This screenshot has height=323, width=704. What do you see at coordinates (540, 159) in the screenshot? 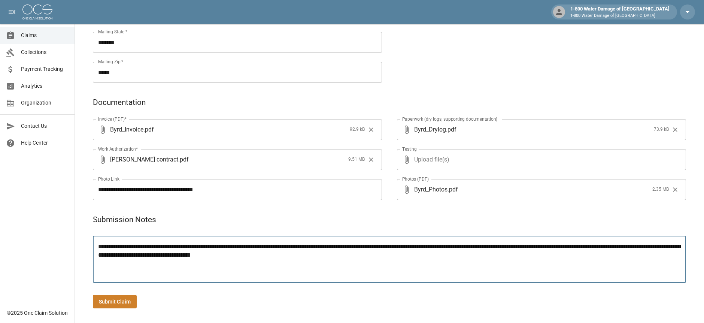
I see `span: Upload file(s)` at bounding box center [540, 159].